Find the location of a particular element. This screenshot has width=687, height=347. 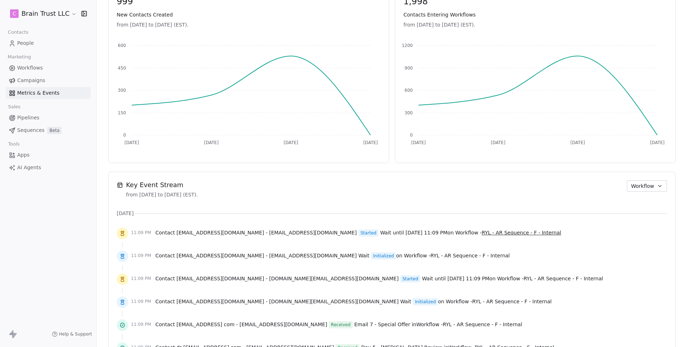

span: Campaigns is located at coordinates (31, 80).